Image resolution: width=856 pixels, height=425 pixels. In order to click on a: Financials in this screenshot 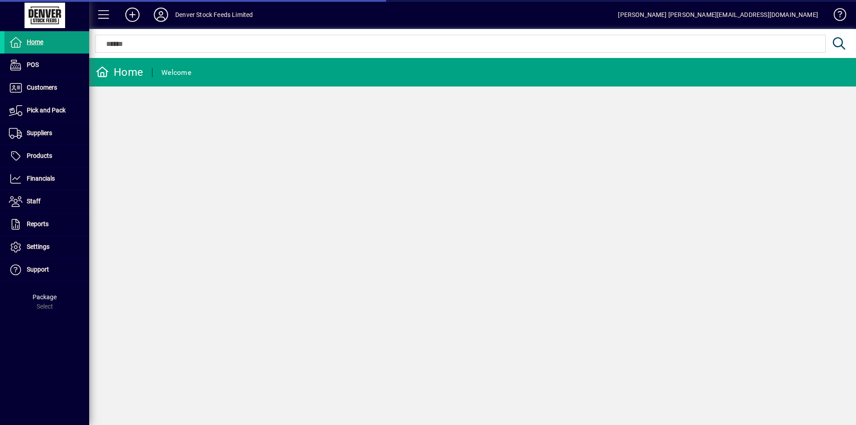, I will do `click(47, 179)`.